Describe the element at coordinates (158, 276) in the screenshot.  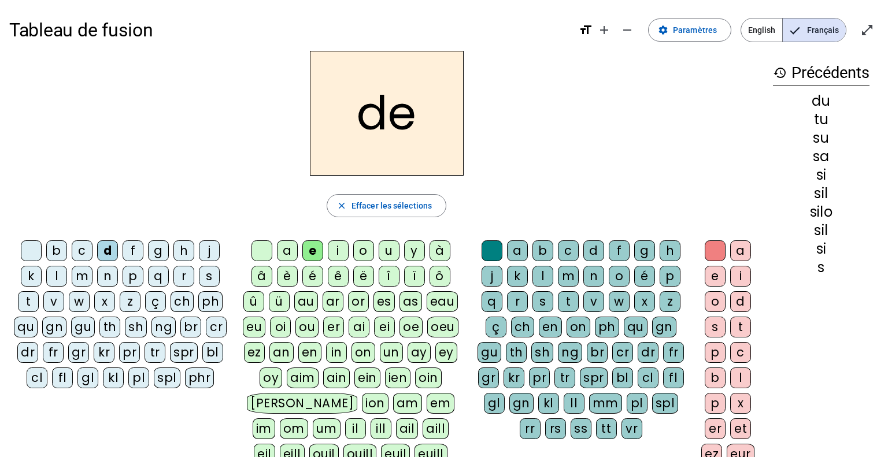
I see `div: q` at that location.